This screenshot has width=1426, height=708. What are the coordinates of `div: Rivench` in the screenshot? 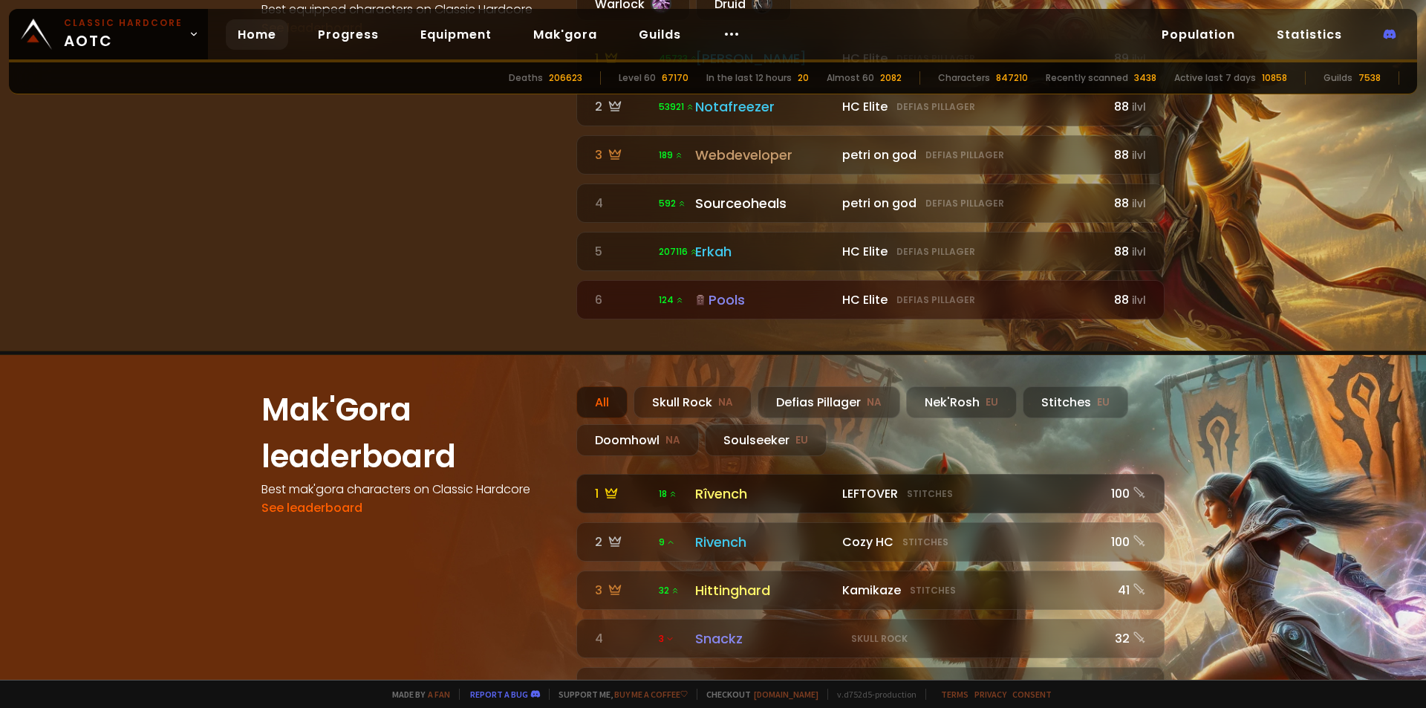 It's located at (764, 541).